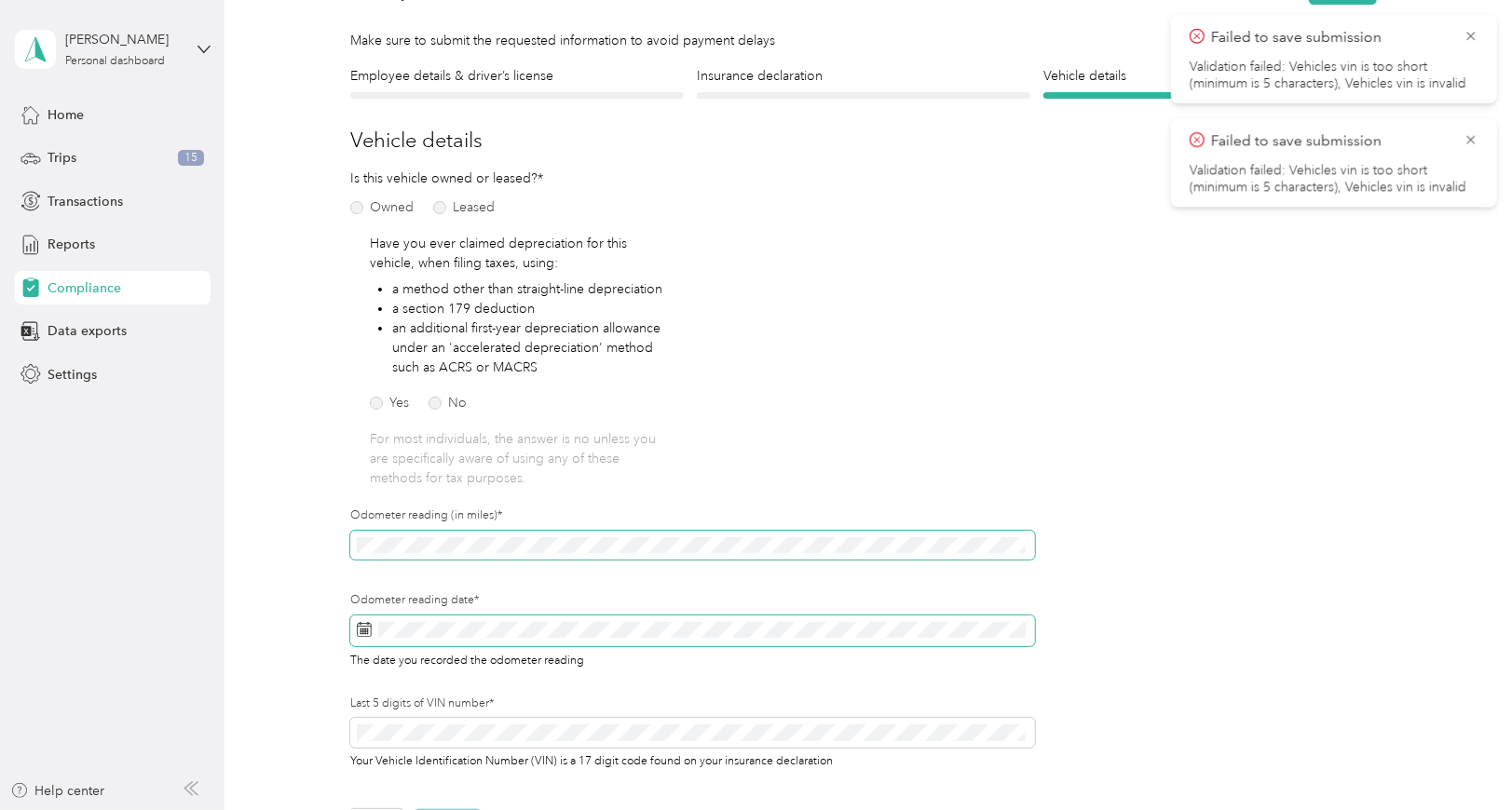  Describe the element at coordinates (71, 244) in the screenshot. I see `span: Reports` at that location.